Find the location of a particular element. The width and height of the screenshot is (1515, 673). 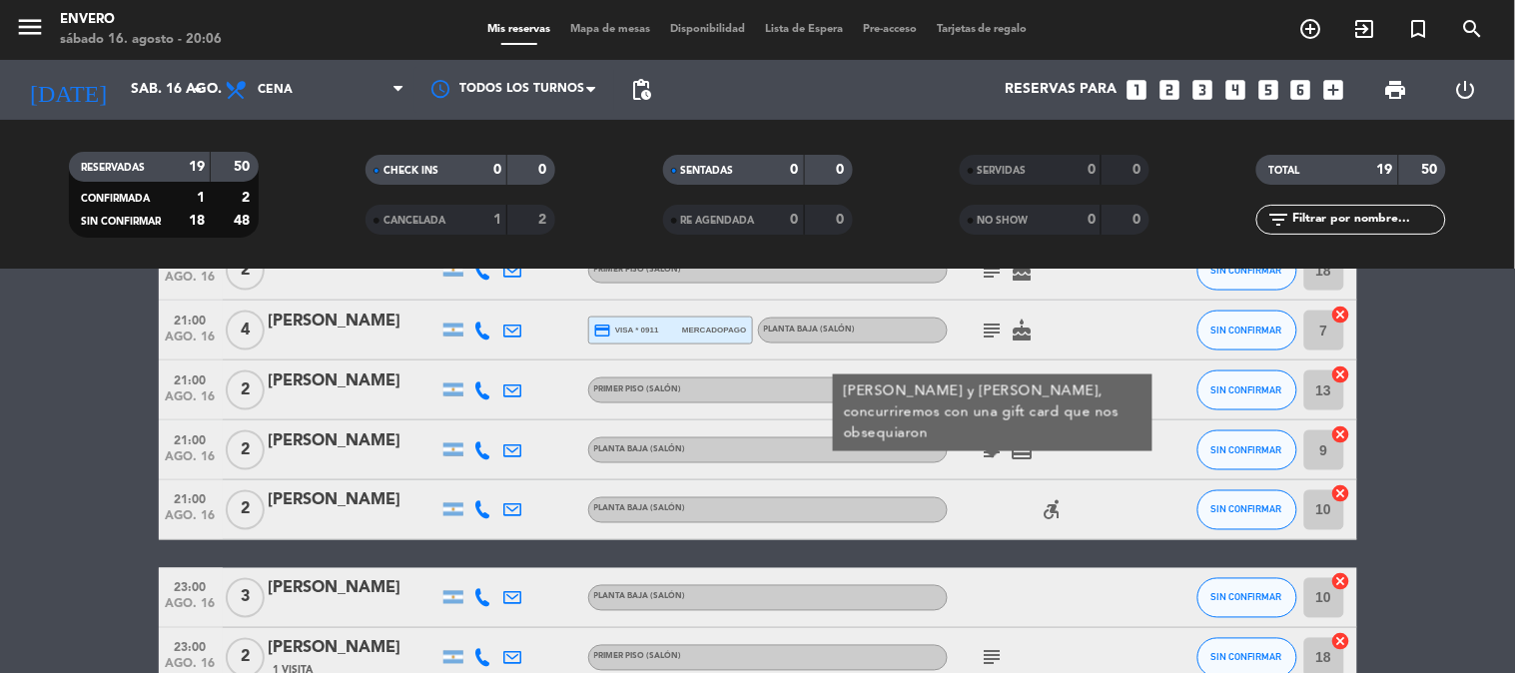

i: looks_6 is located at coordinates (1301, 90).